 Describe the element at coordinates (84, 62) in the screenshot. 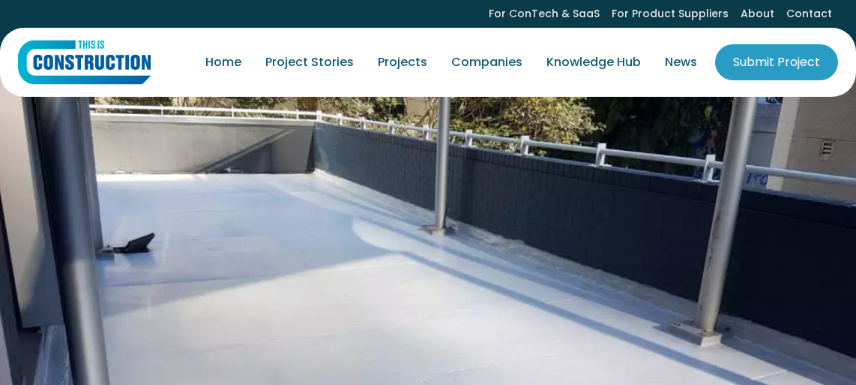

I see `a: home` at that location.